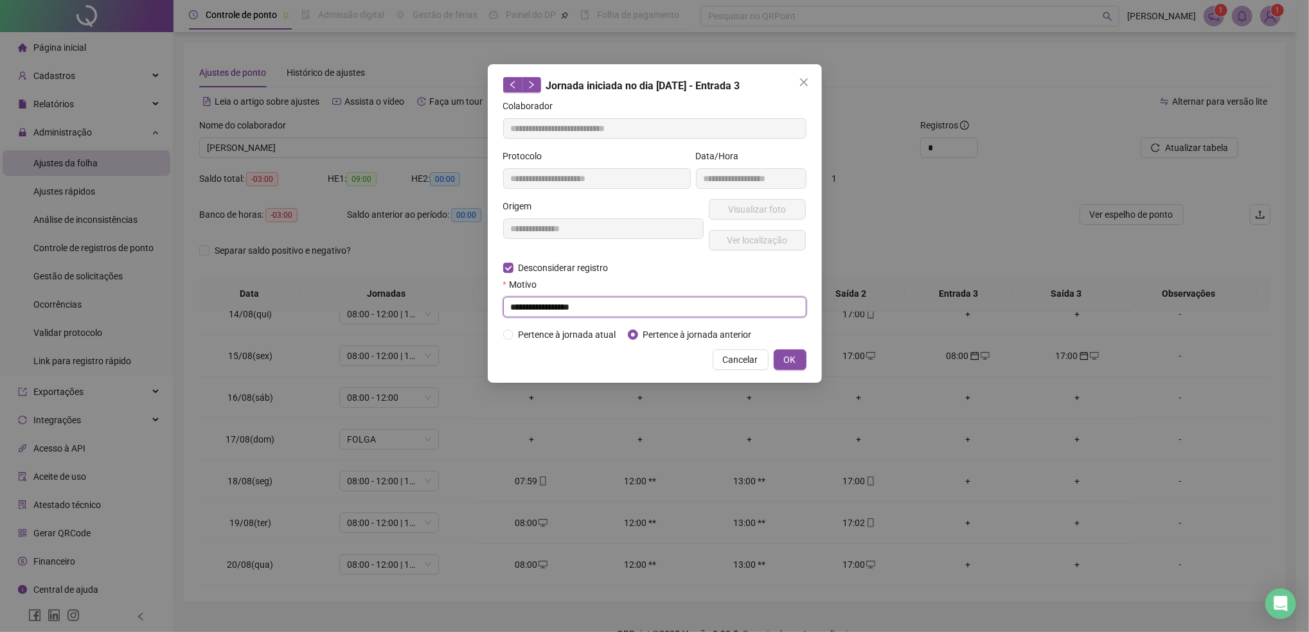 The width and height of the screenshot is (1309, 632). I want to click on label: Colaborador, so click(532, 106).